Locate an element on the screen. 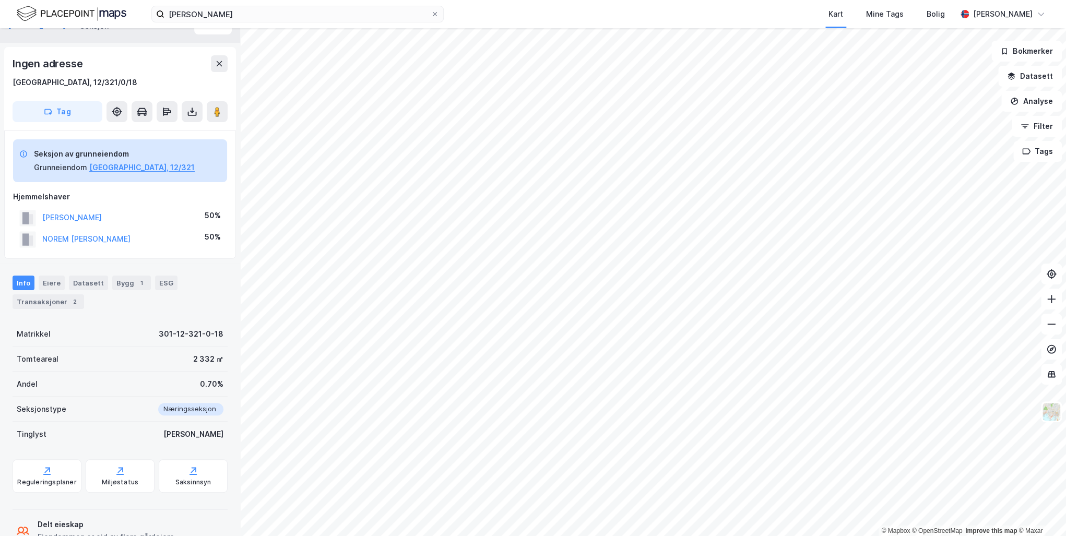 This screenshot has height=536, width=1066. div: Bolig is located at coordinates (936, 14).